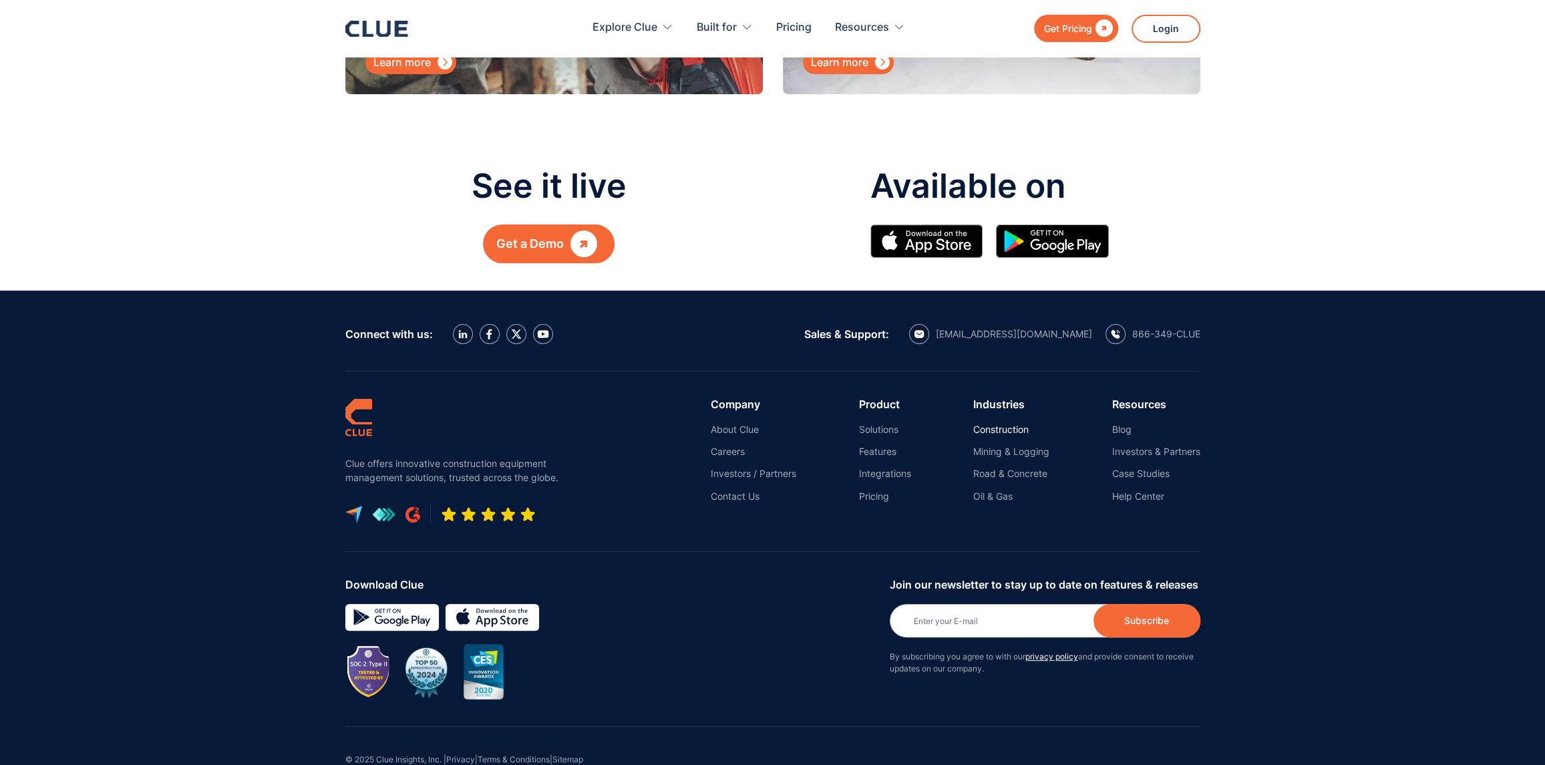 The width and height of the screenshot is (1545, 765). What do you see at coordinates (1011, 452) in the screenshot?
I see `a: Mining & Logging` at bounding box center [1011, 452].